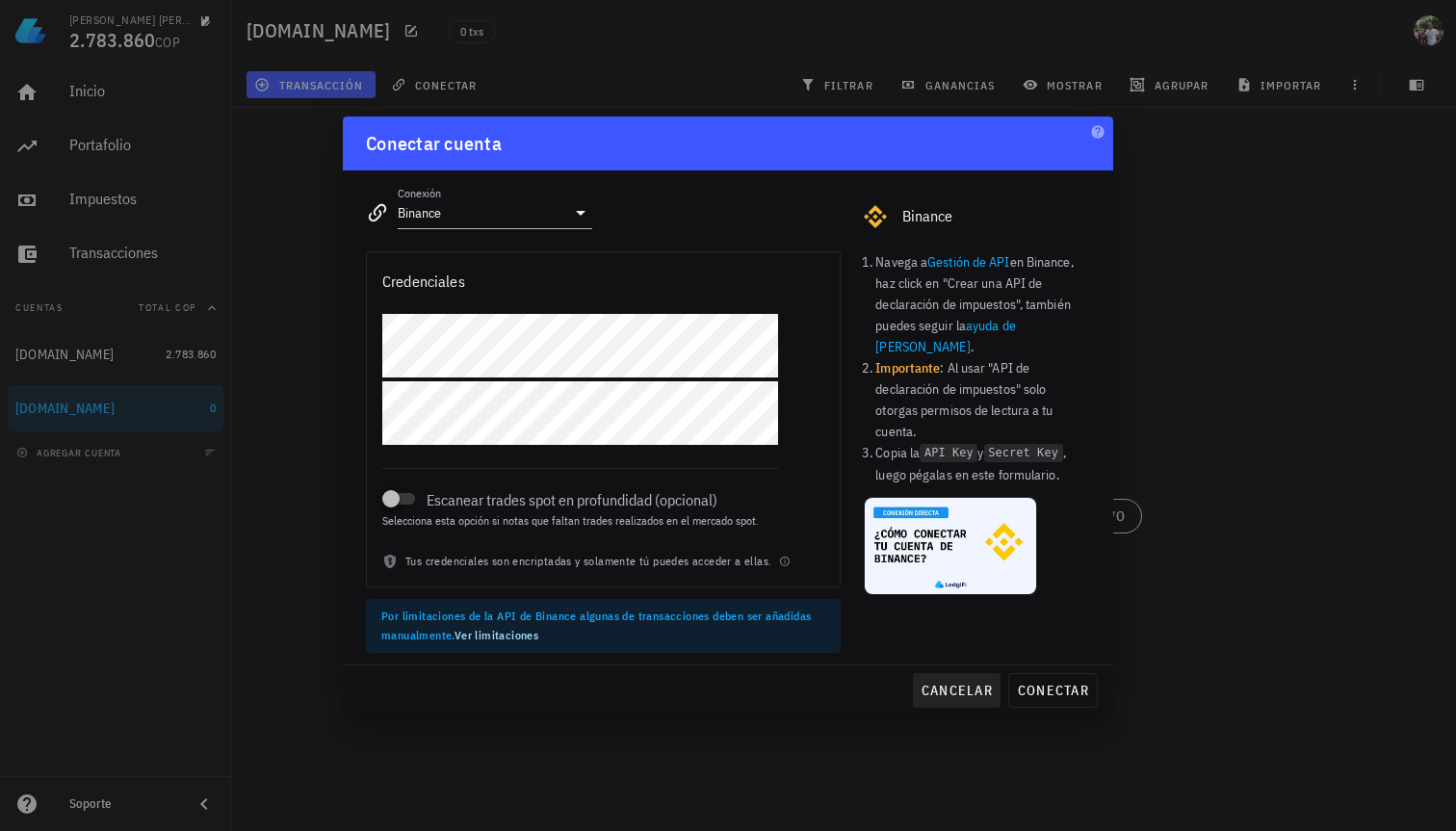 The width and height of the screenshot is (1456, 831). Describe the element at coordinates (983, 463) in the screenshot. I see `li: Copia la y , luego pégalas en este formulario.` at that location.